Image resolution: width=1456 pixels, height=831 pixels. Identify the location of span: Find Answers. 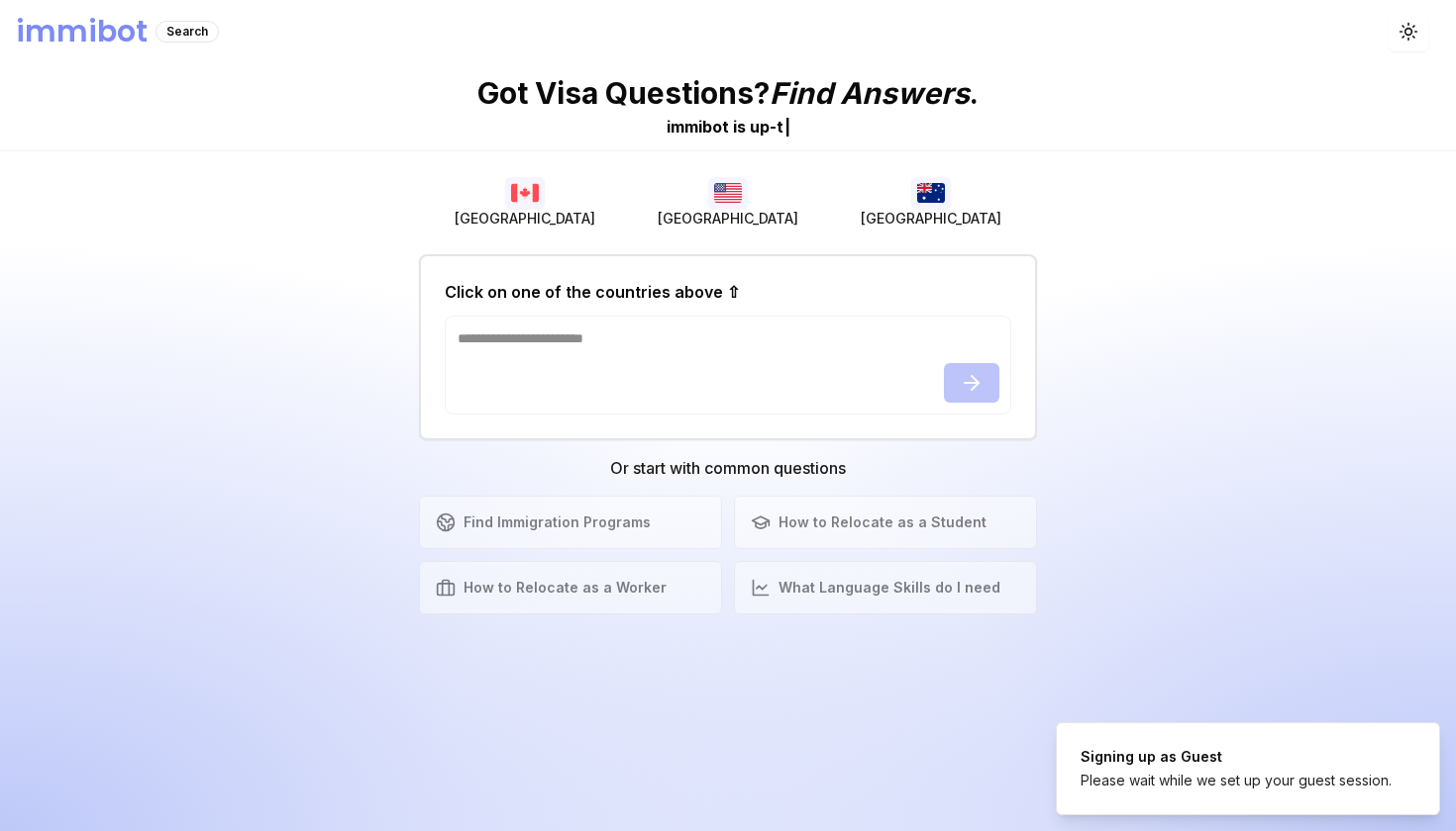
(869, 93).